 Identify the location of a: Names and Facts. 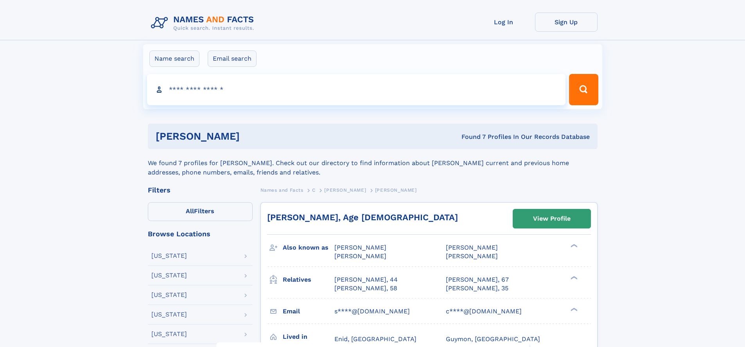
(282, 190).